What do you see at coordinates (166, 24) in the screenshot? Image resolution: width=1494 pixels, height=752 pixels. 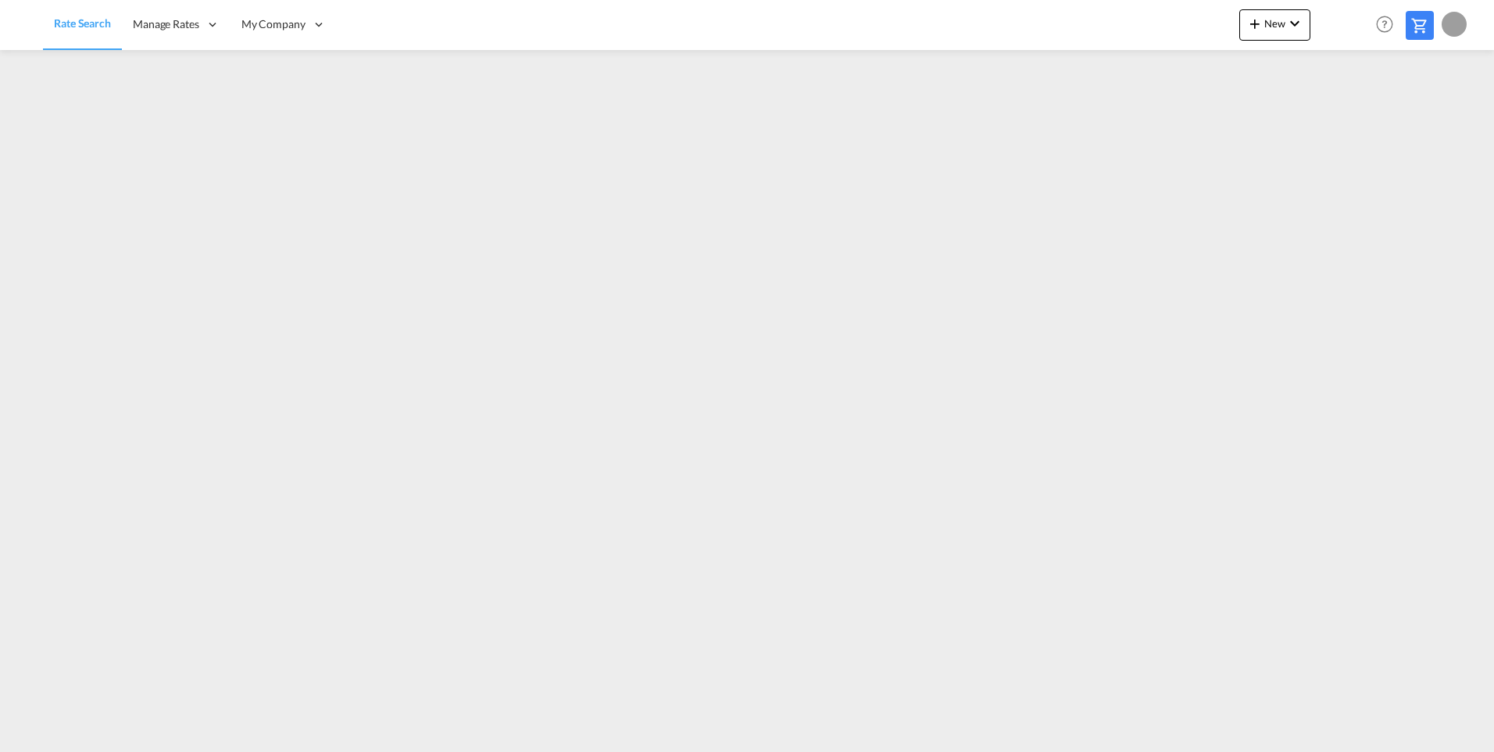 I see `span: Manage Rates` at bounding box center [166, 24].